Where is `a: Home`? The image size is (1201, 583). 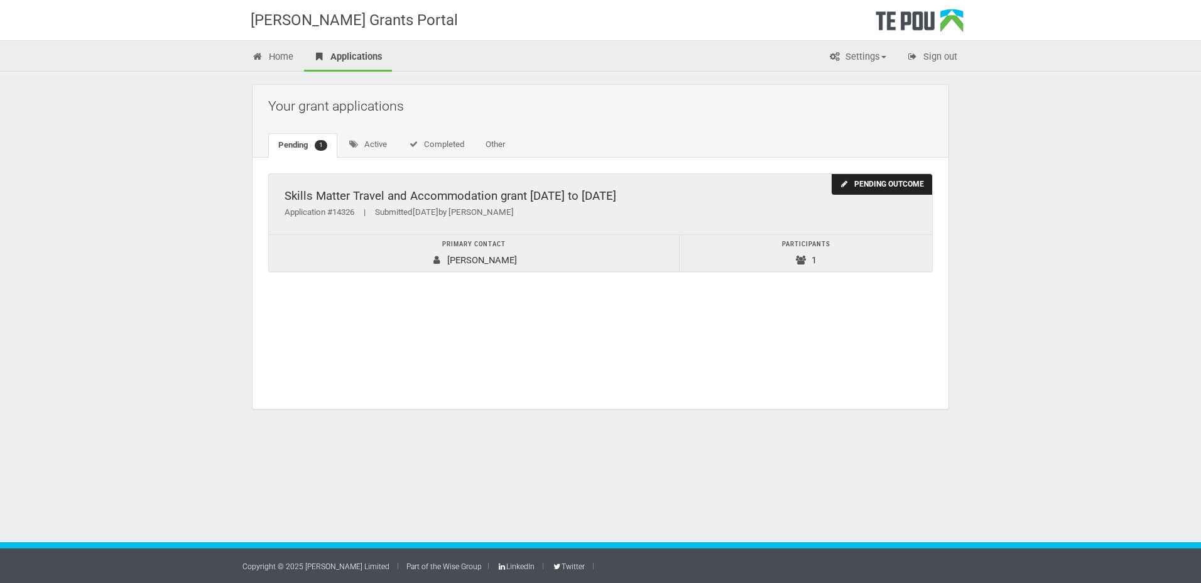 a: Home is located at coordinates (273, 58).